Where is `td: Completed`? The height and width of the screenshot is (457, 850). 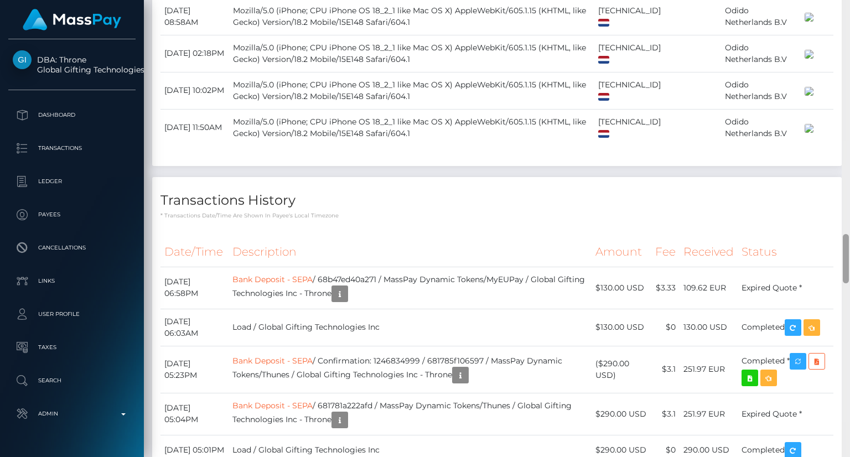
td: Completed is located at coordinates (785, 327).